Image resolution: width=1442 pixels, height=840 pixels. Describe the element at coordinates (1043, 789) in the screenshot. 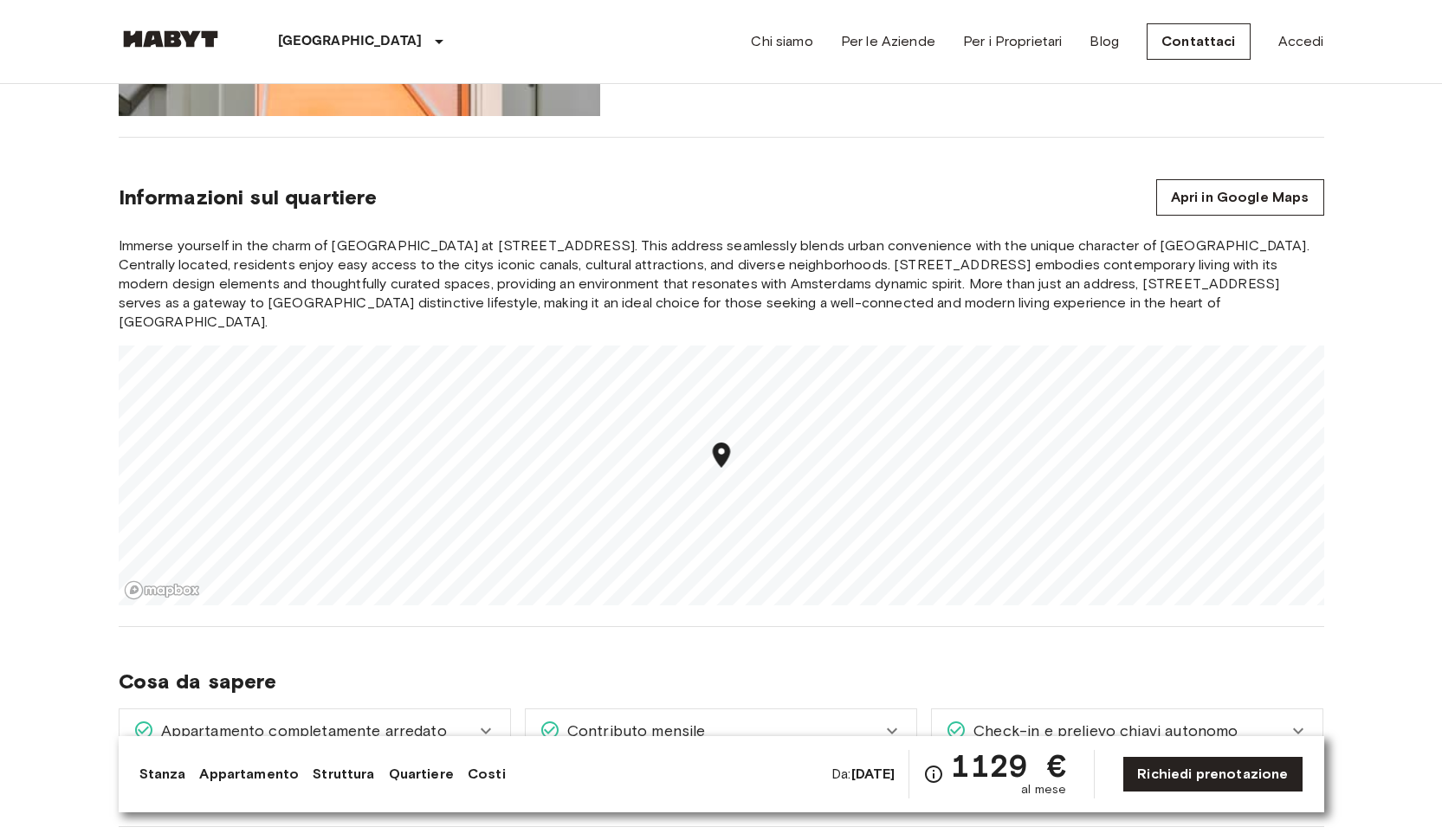

I see `span: al mese` at that location.